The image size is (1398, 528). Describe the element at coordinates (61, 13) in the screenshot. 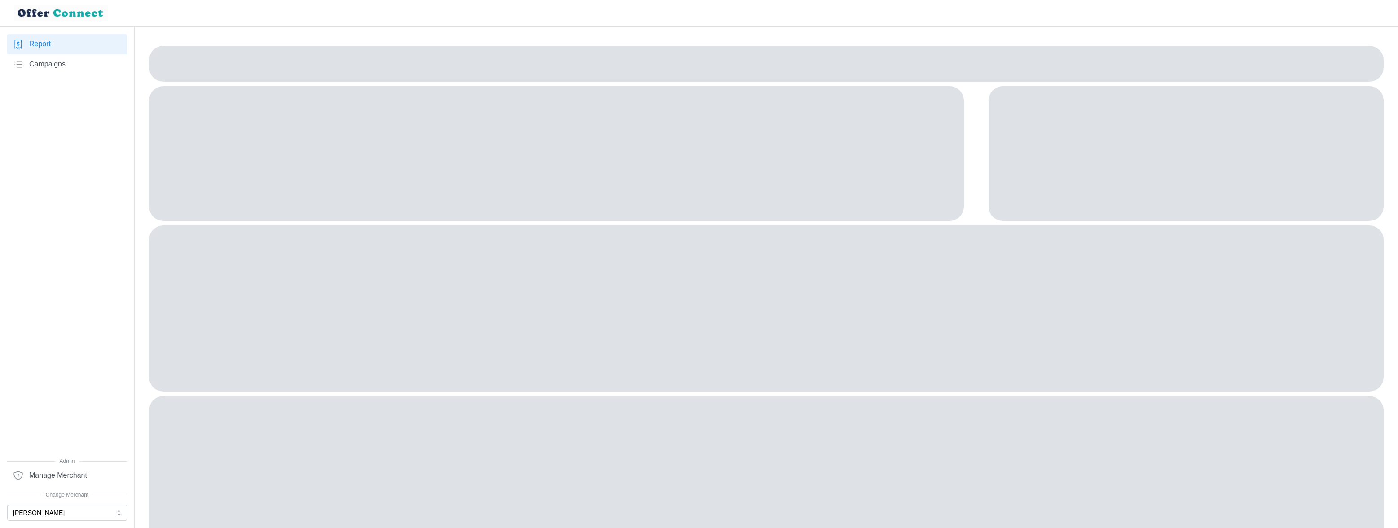

I see `img: loyalBe Logo` at that location.